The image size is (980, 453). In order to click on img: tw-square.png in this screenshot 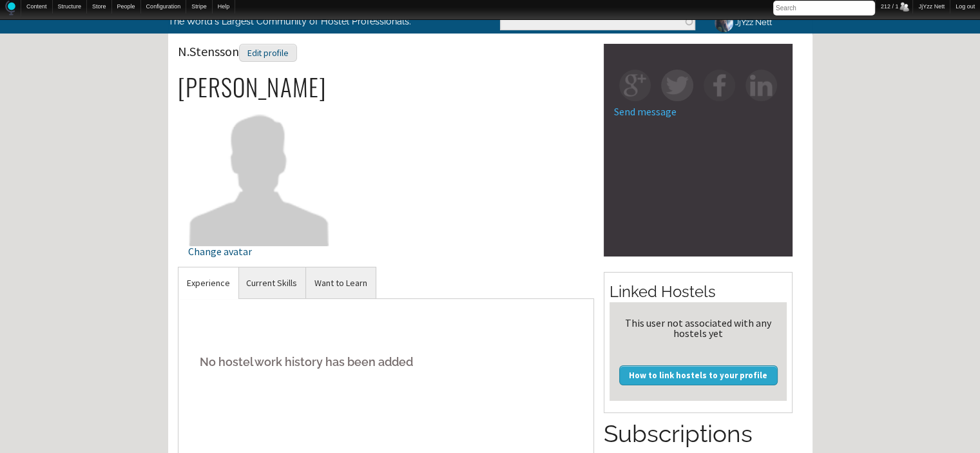, I will do `click(676, 85)`.